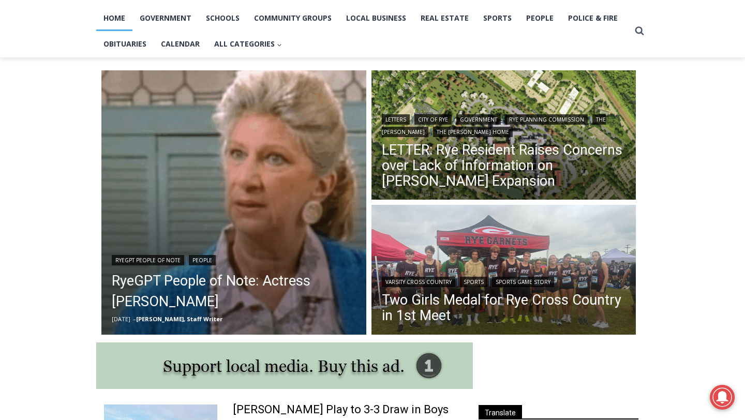 Image resolution: width=745 pixels, height=420 pixels. I want to click on a: Obituaries, so click(125, 44).